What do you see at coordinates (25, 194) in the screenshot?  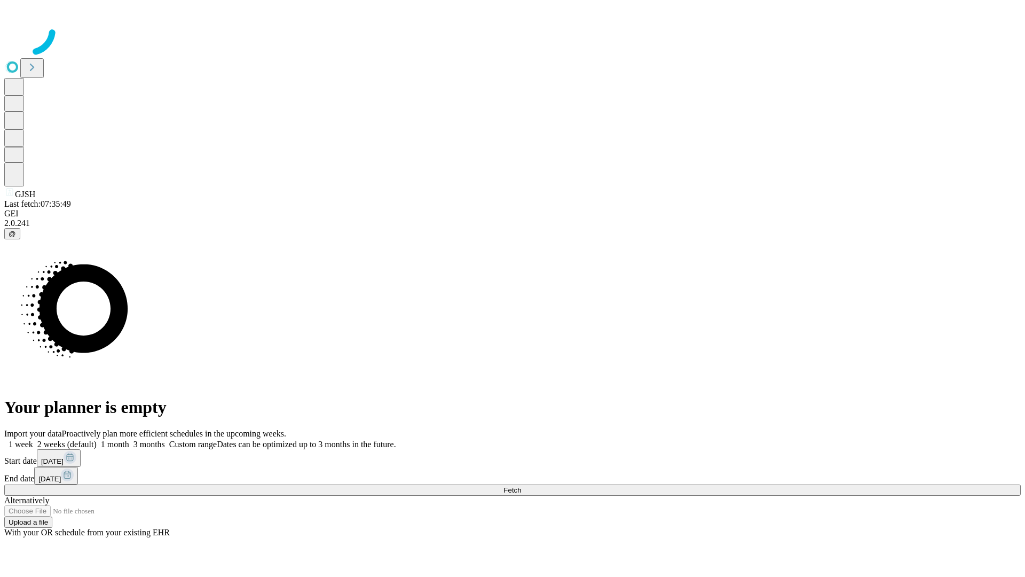 I see `span: GJSH` at bounding box center [25, 194].